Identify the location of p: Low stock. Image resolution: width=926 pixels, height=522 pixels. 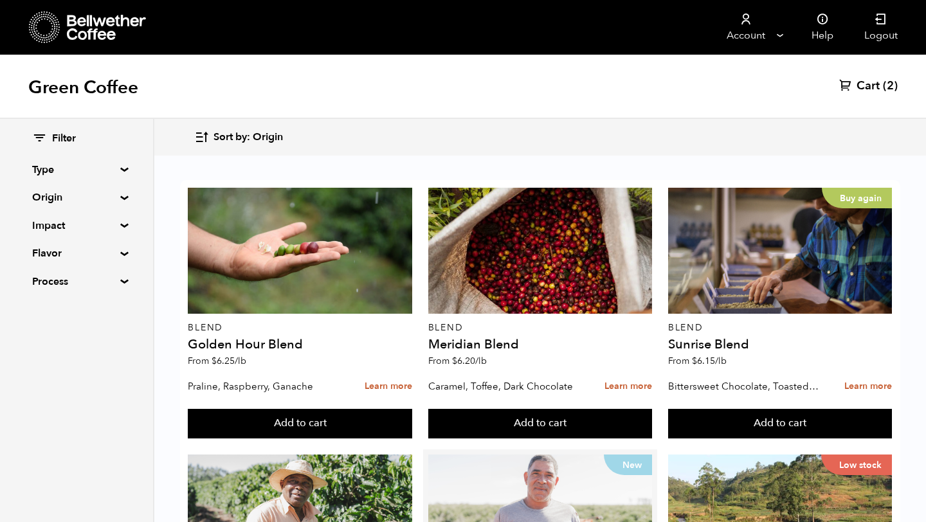
(857, 465).